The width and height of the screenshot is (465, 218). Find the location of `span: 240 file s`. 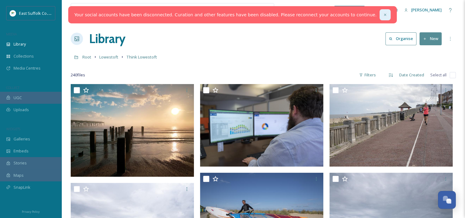

span: 240 file s is located at coordinates (78, 75).